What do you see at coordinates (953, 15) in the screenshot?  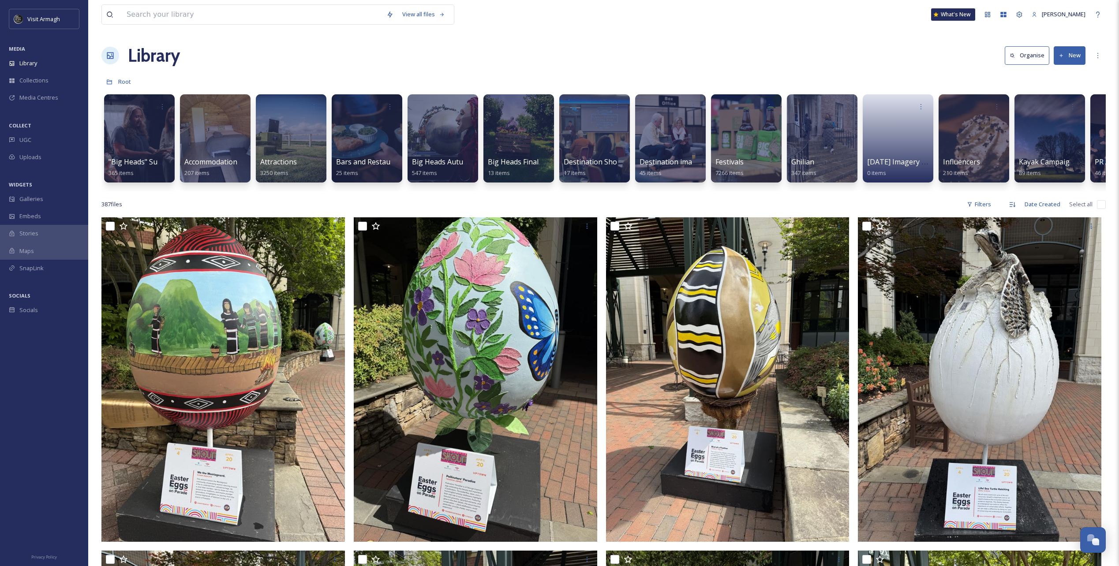 I see `a: What's New` at bounding box center [953, 15].